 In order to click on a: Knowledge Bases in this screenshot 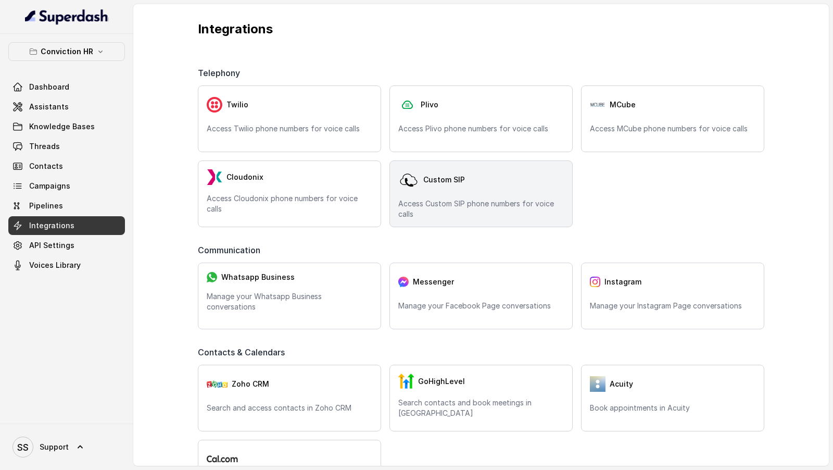, I will do `click(67, 127)`.